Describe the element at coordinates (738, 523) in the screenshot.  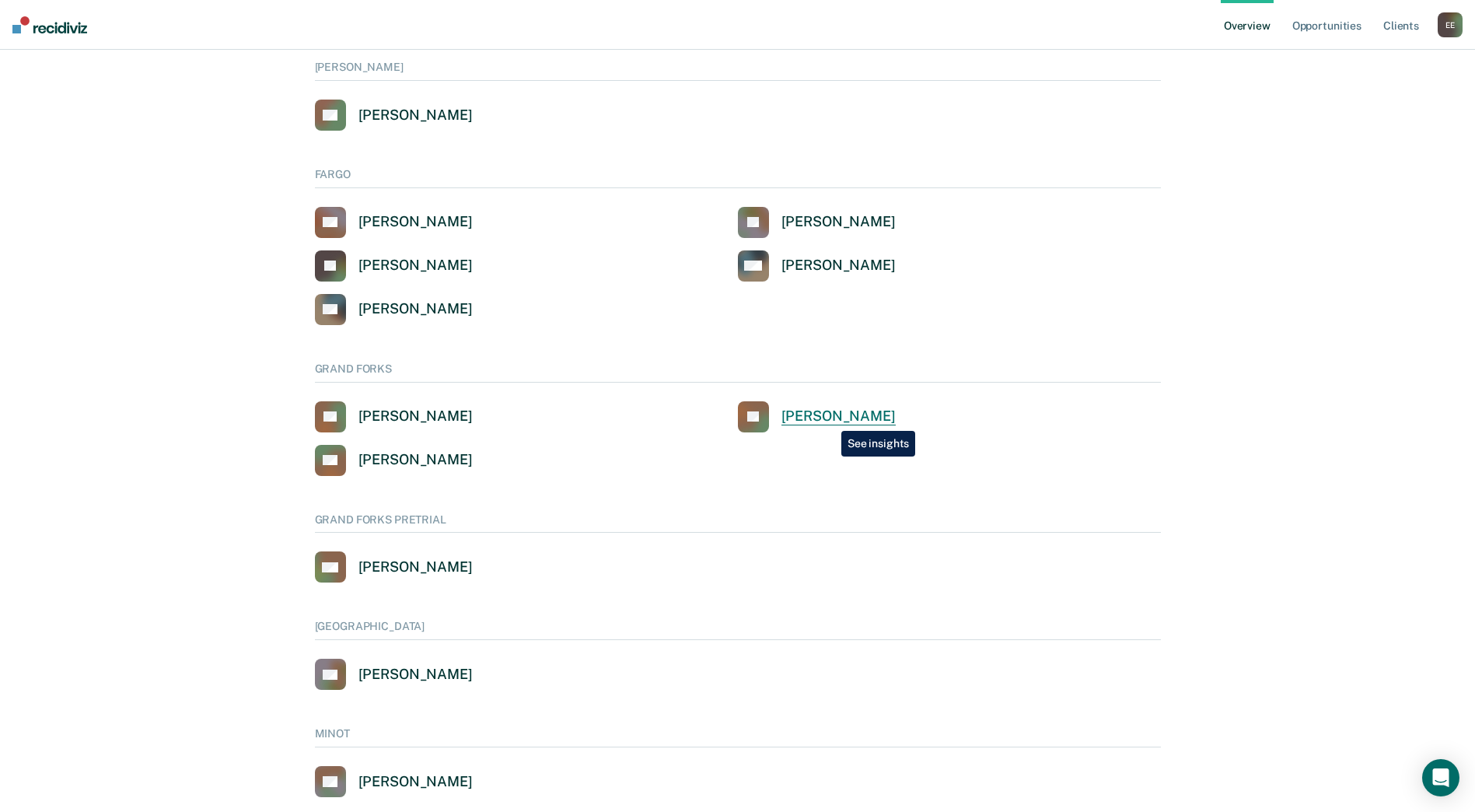
I see `div: GRAND FORKS PRETRIAL` at that location.